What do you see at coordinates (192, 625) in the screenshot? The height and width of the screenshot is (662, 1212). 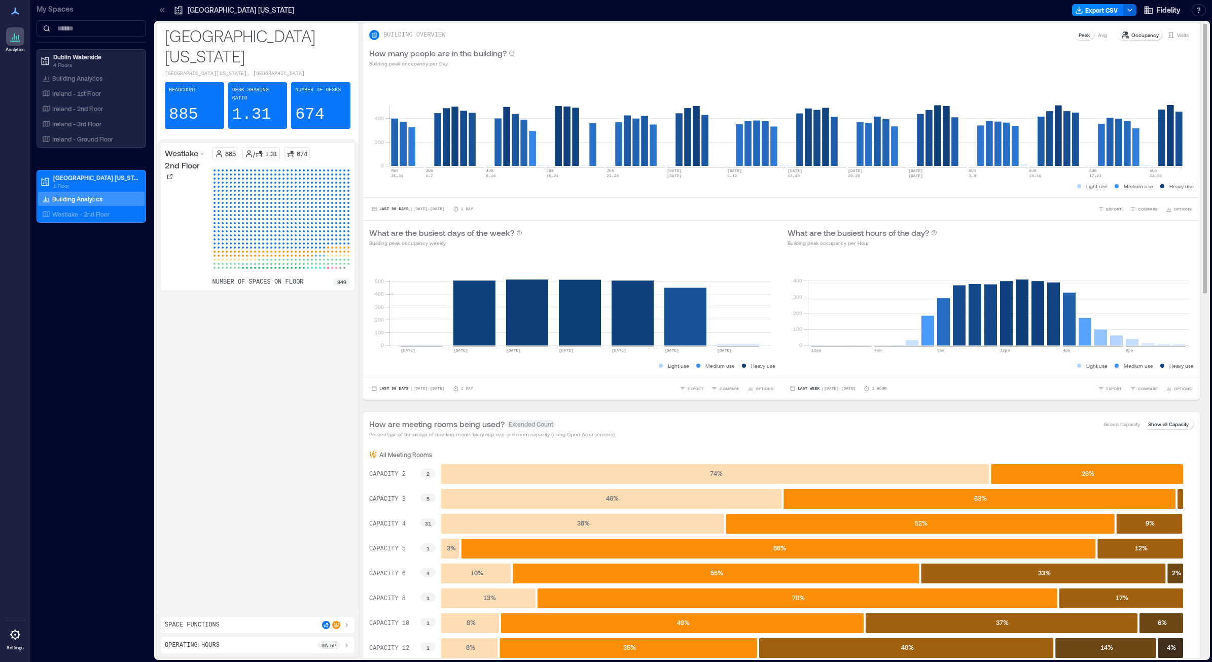 I see `p: Space Functions` at bounding box center [192, 625].